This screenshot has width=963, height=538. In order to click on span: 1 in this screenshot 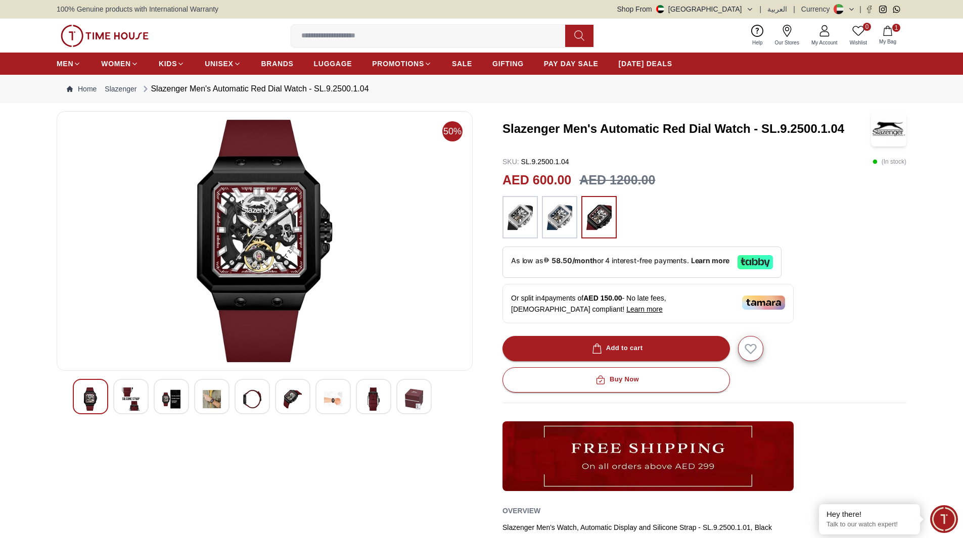, I will do `click(896, 28)`.